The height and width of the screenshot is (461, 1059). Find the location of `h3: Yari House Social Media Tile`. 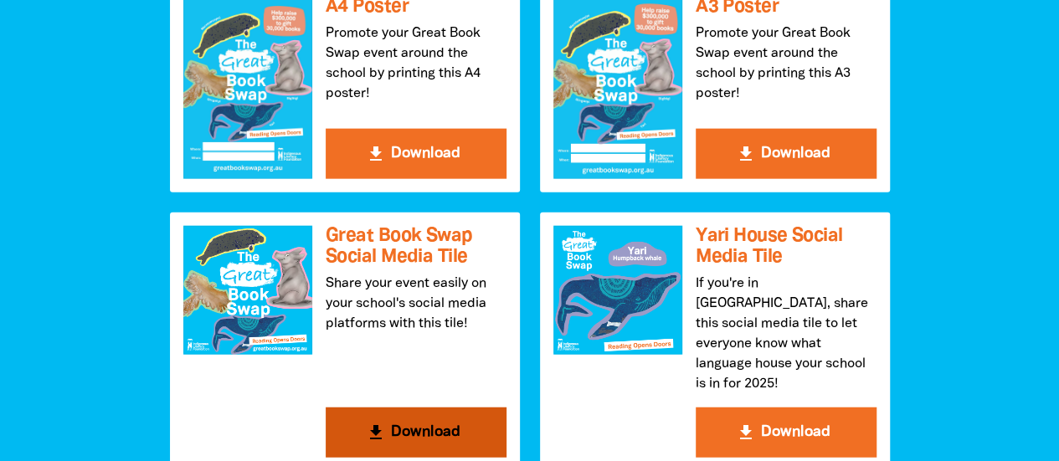

h3: Yari House Social Media Tile is located at coordinates (786, 246).